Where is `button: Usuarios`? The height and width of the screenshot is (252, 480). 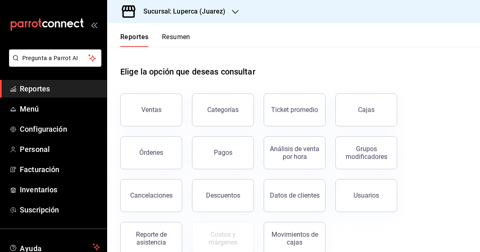
button: Usuarios is located at coordinates (366, 196).